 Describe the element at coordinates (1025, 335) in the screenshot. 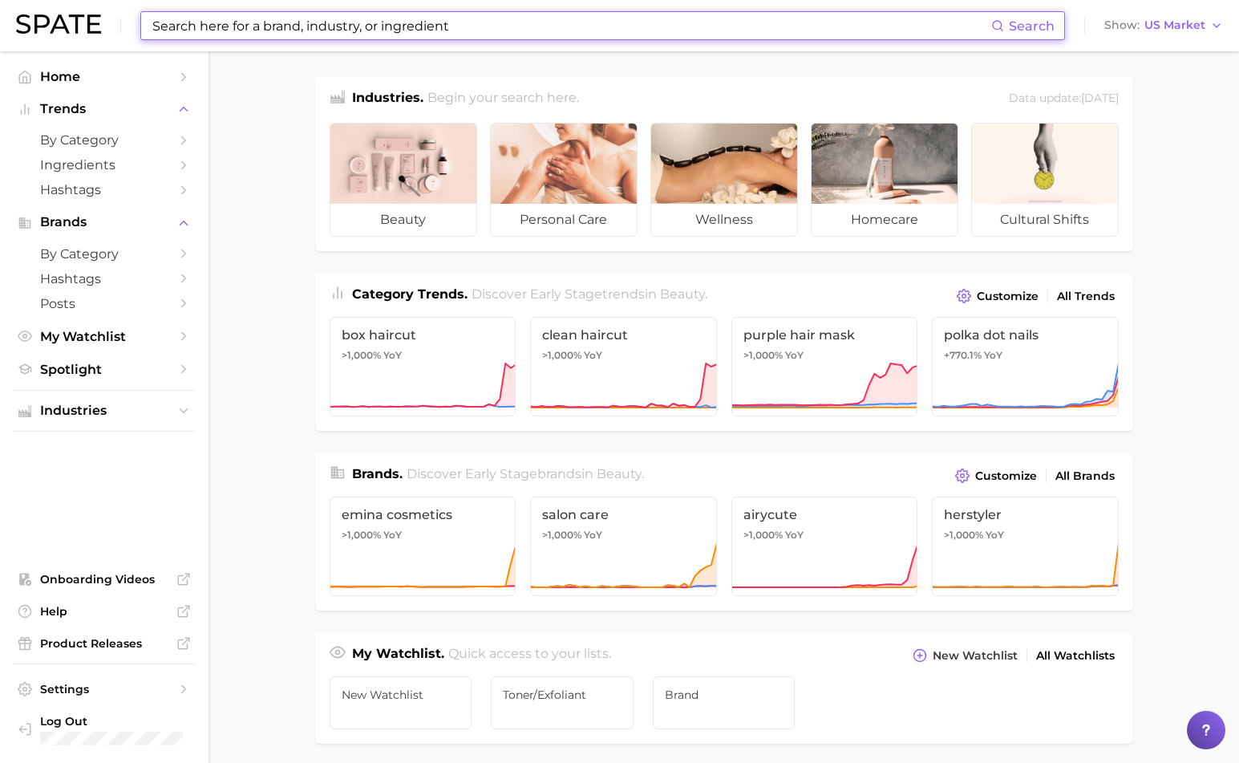

I see `span: polka dot nails` at that location.